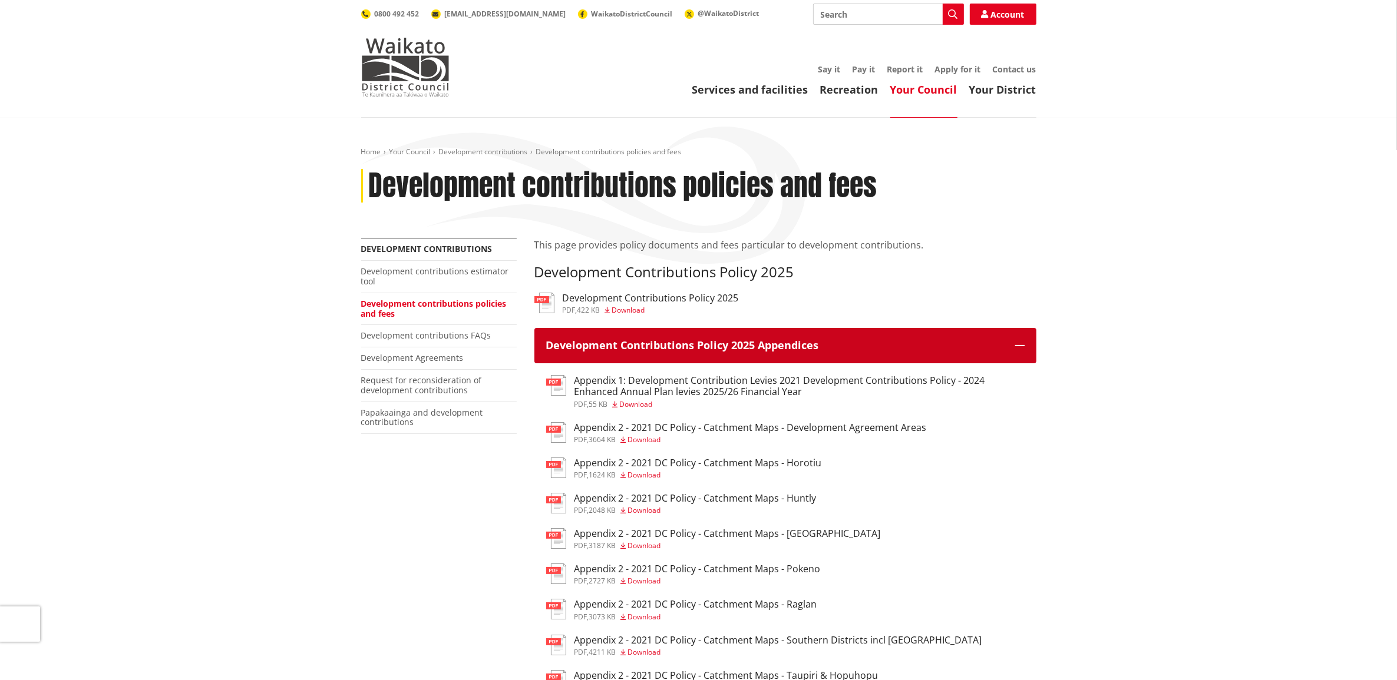 This screenshot has height=680, width=1397. Describe the element at coordinates (421, 385) in the screenshot. I see `a: Request for reconsideration of development contributions` at that location.